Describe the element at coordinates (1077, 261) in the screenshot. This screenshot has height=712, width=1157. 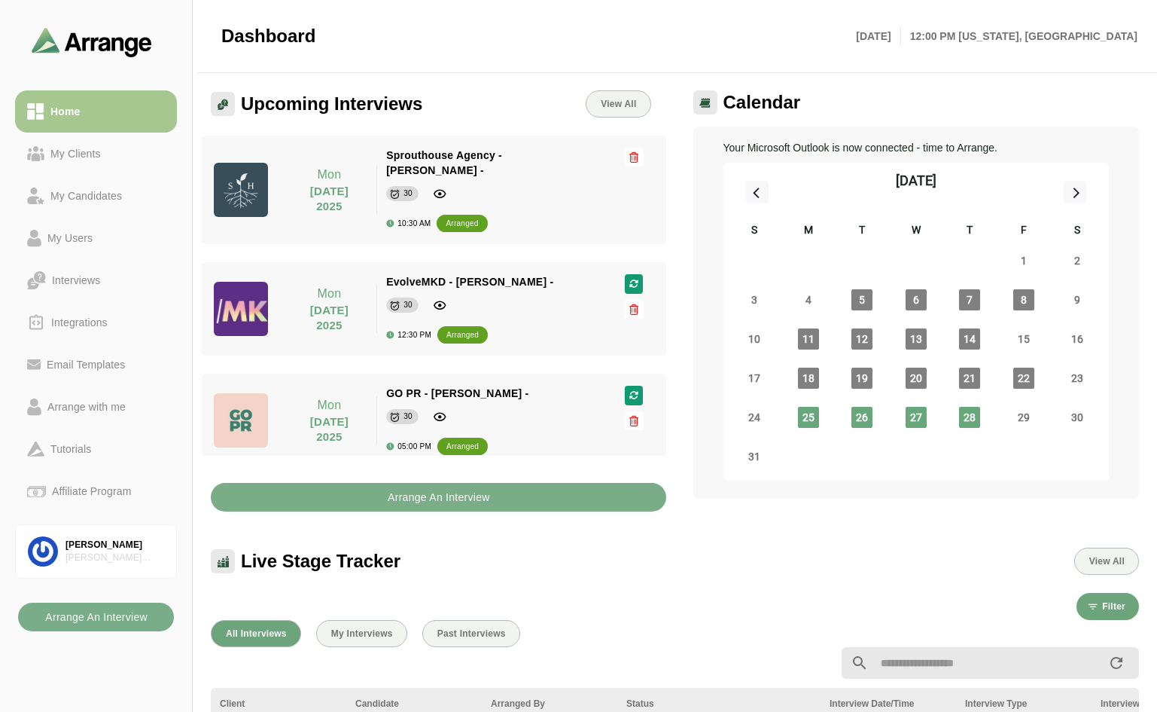
I see `span: Saturday, August 2, 2025` at that location.